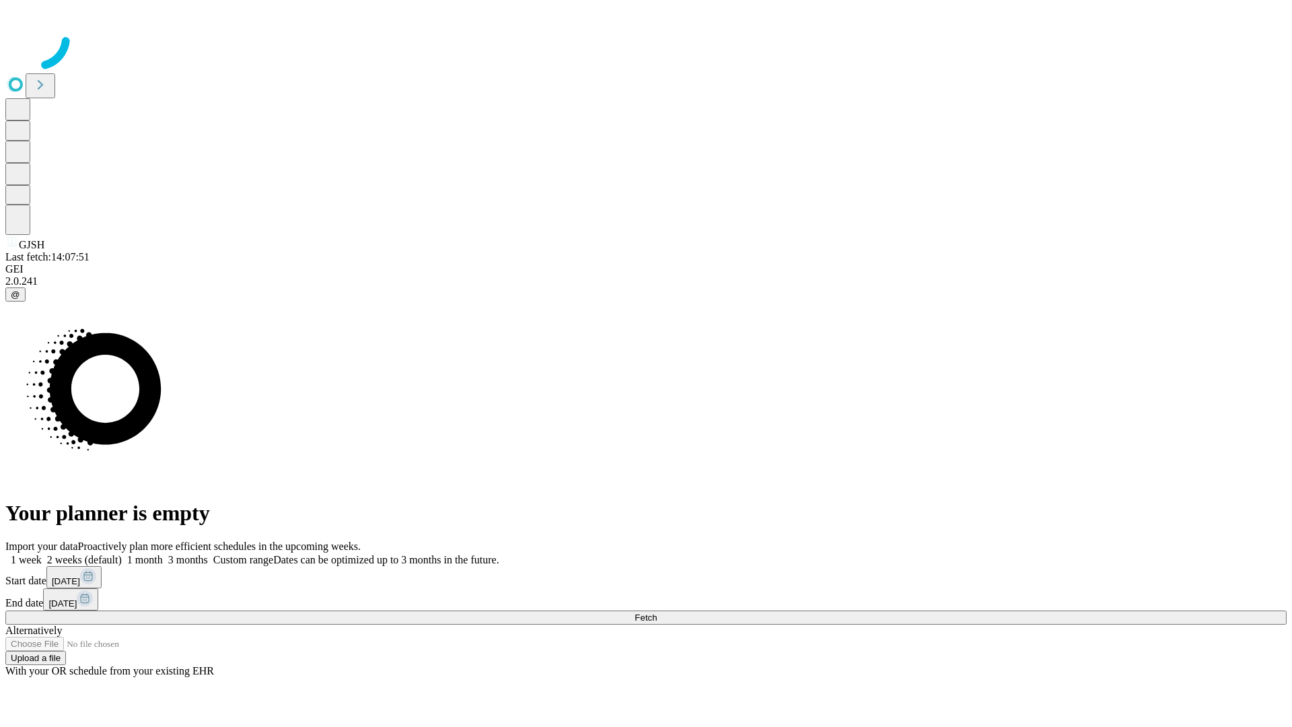  Describe the element at coordinates (646, 577) in the screenshot. I see `div: Start date` at that location.